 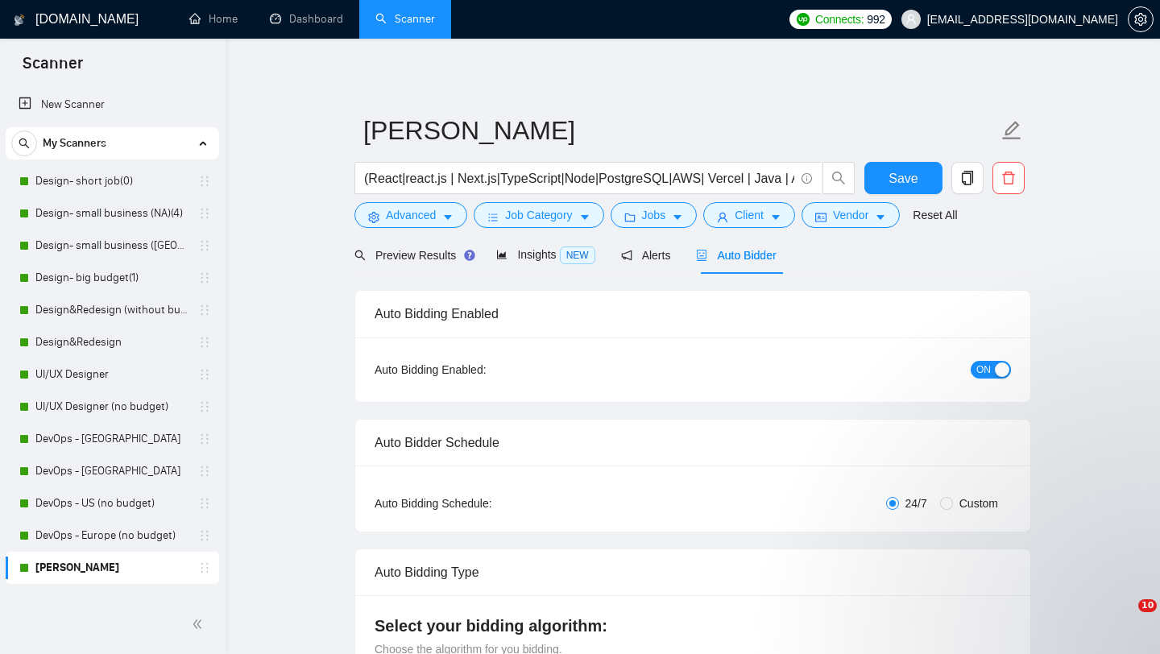 I want to click on span: Job Category, so click(x=538, y=215).